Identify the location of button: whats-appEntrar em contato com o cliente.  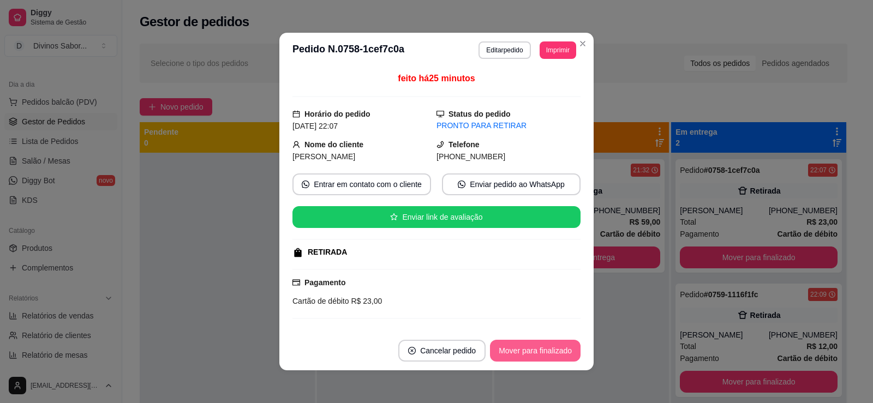
(362, 184).